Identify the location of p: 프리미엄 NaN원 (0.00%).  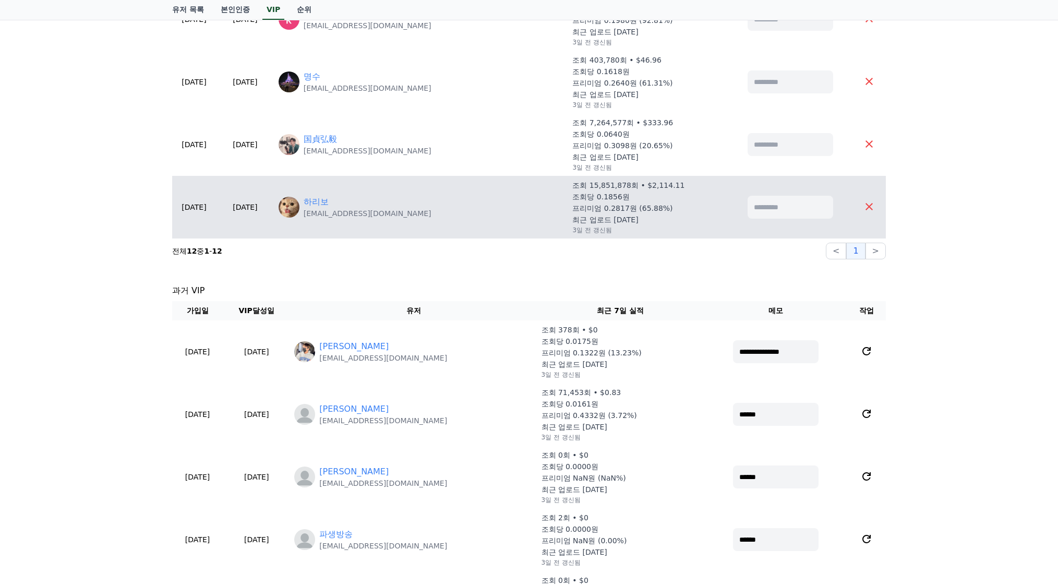
(584, 541).